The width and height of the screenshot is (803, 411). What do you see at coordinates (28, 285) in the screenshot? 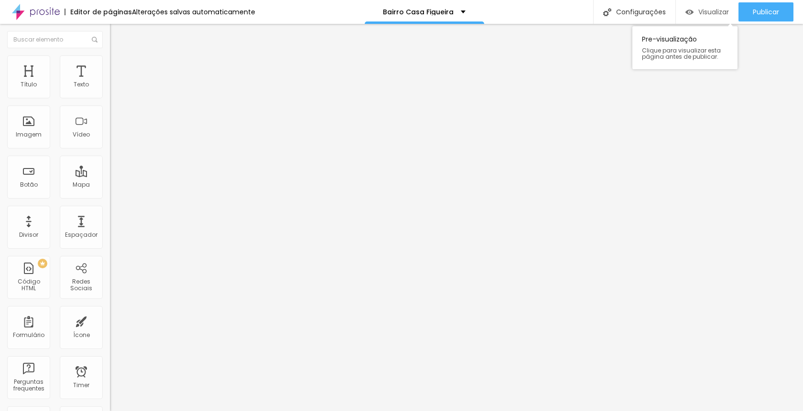
I see `div: Código HTML` at bounding box center [28, 285].